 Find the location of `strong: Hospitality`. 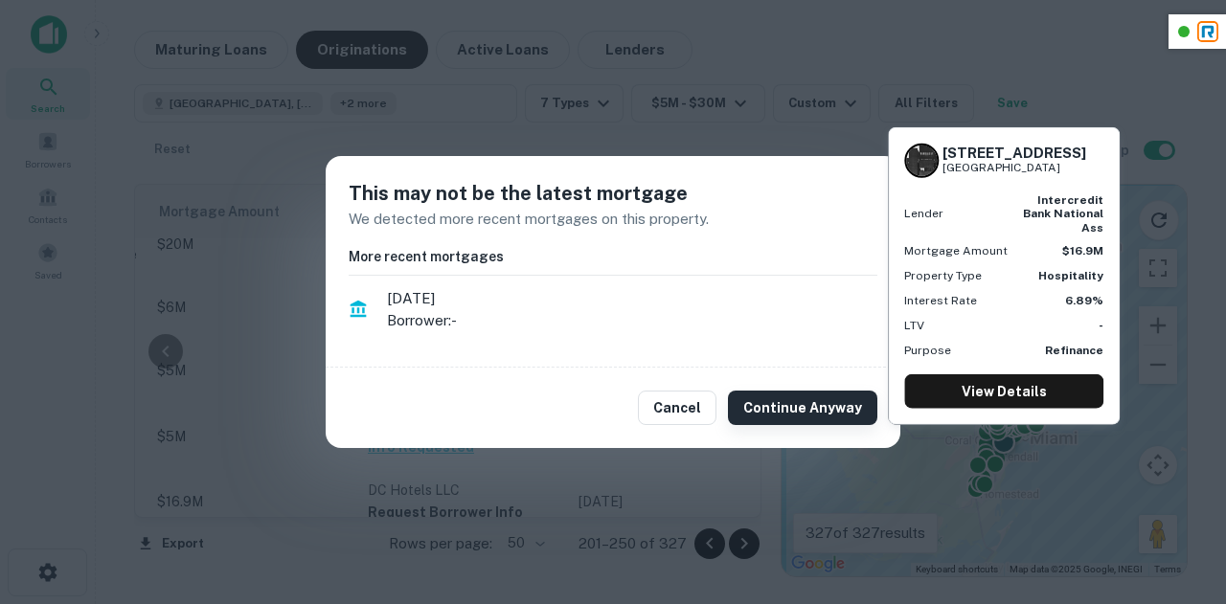

strong: Hospitality is located at coordinates (1071, 276).